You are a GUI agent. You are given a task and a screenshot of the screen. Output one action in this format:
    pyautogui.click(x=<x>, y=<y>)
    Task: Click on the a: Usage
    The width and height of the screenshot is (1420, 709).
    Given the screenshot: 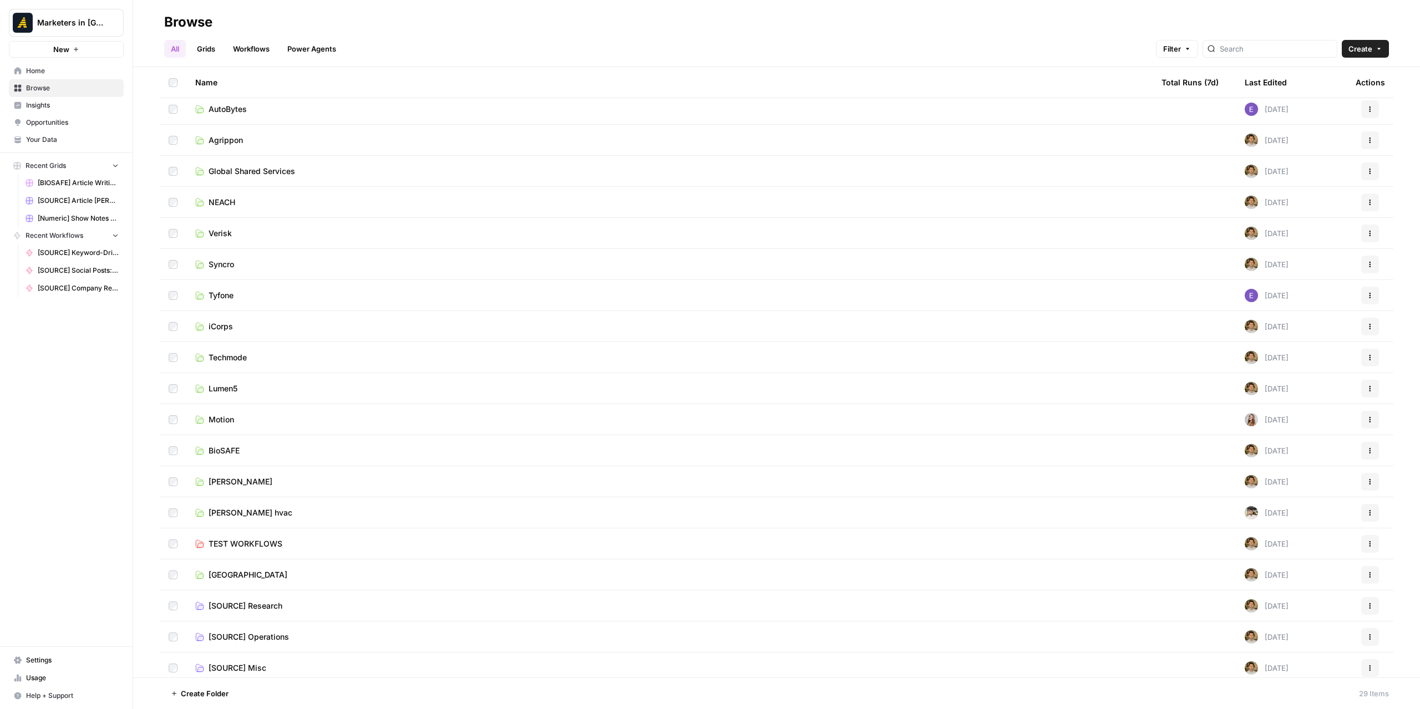 What is the action you would take?
    pyautogui.click(x=66, y=678)
    